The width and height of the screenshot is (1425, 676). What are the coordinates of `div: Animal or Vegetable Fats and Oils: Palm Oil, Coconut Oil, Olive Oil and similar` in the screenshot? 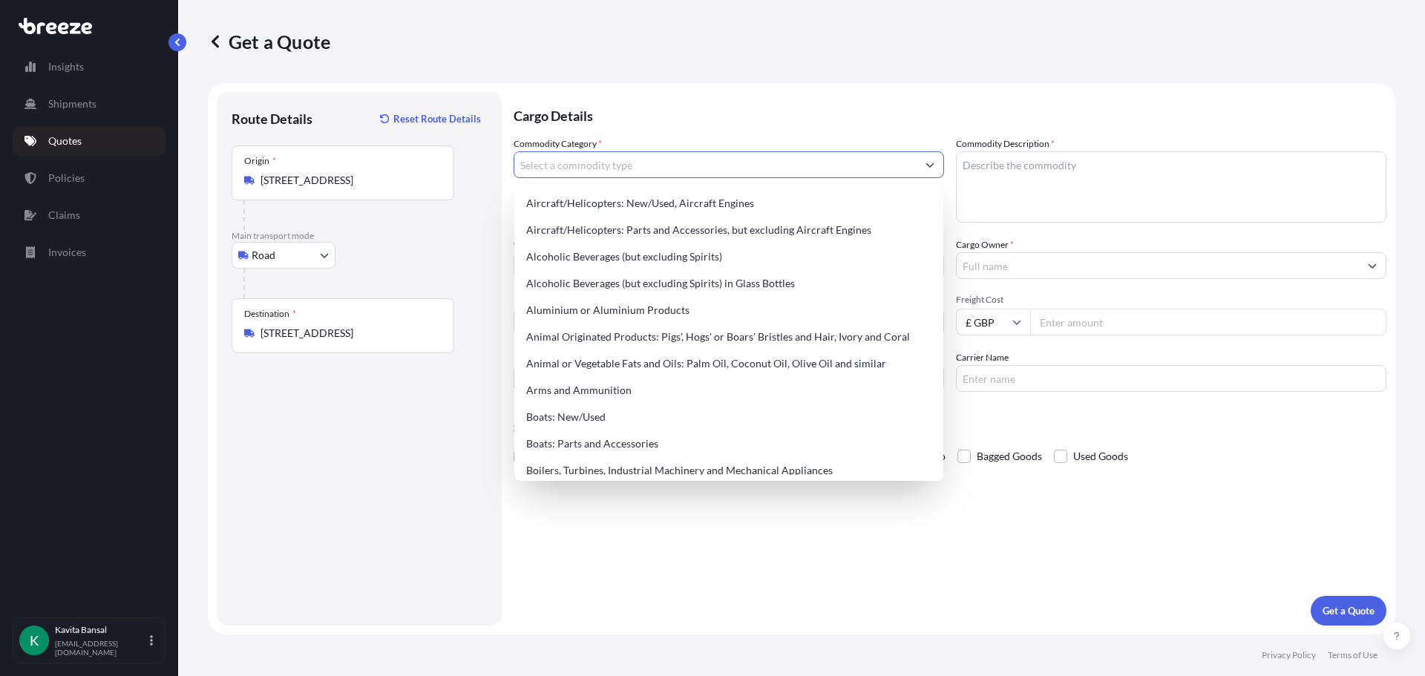 It's located at (729, 364).